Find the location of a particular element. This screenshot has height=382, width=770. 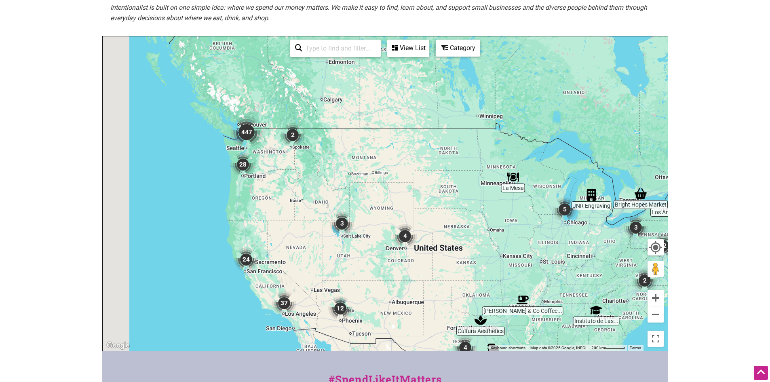

div: 24 is located at coordinates (246, 260).